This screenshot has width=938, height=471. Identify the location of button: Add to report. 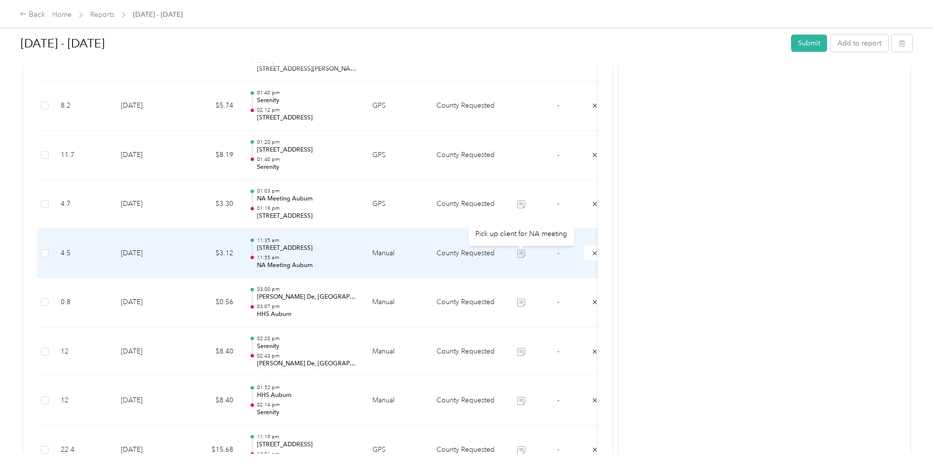
(859, 43).